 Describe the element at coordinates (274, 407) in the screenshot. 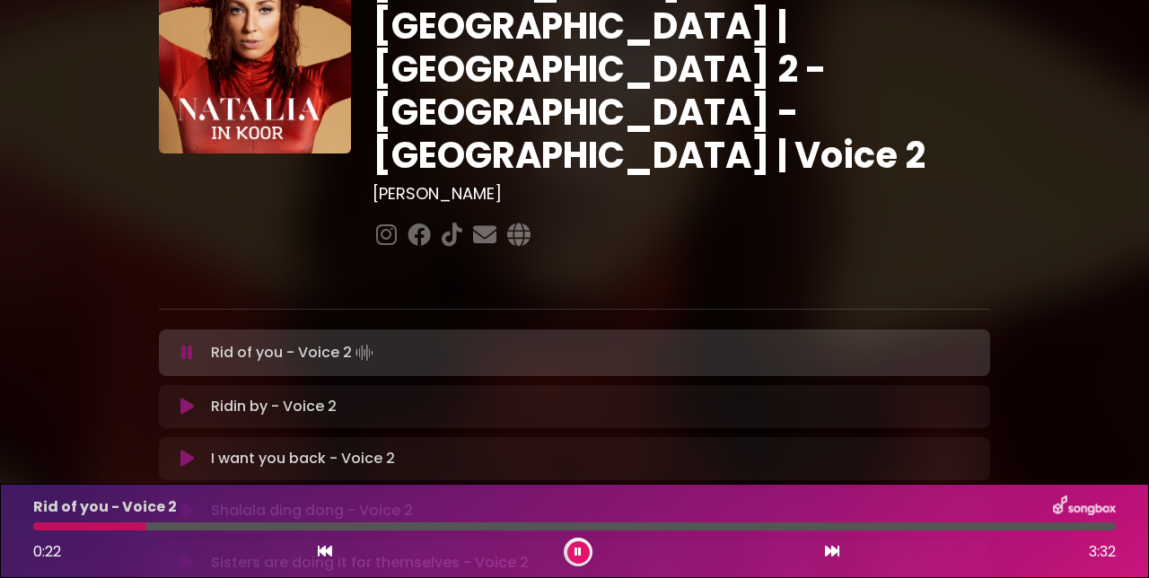

I see `p: Ridin by - Voice 2` at that location.